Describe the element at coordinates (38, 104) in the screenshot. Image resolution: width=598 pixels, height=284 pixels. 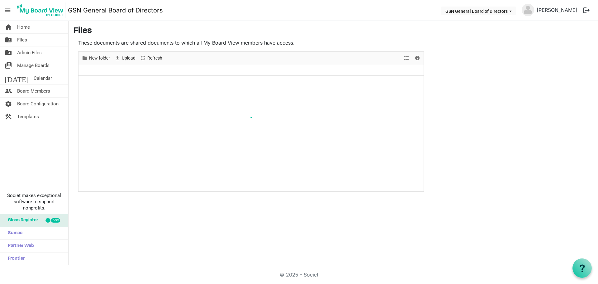
I see `span: Board Configuration` at that location.